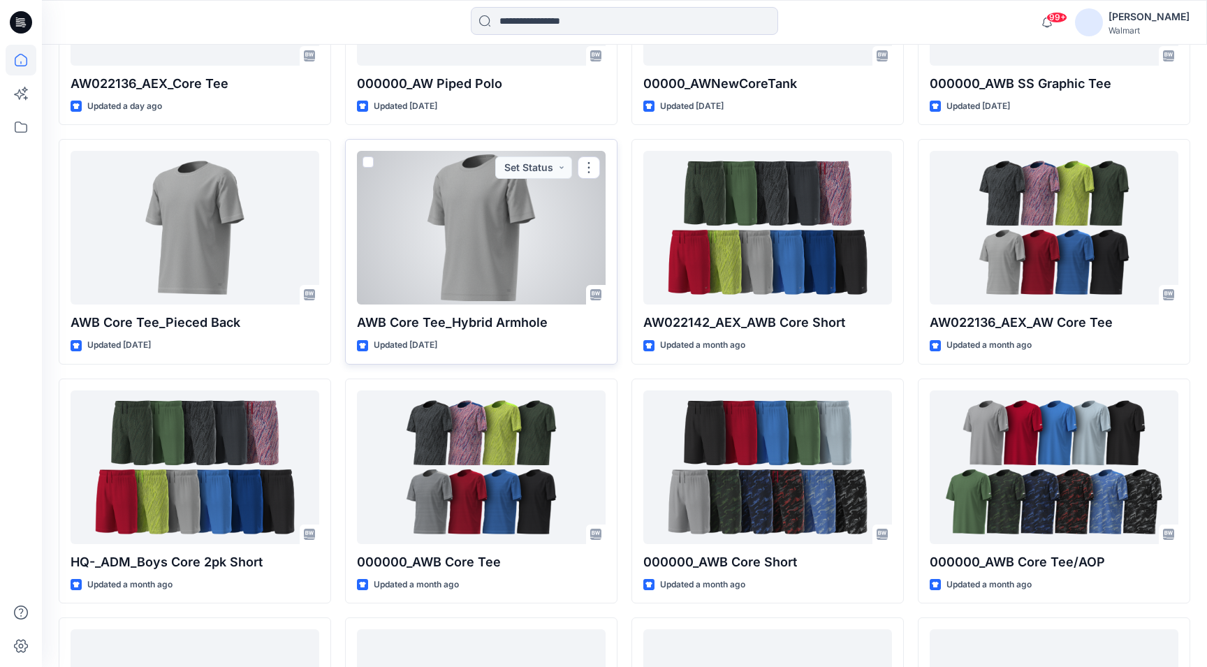 Image resolution: width=1207 pixels, height=667 pixels. I want to click on p: AW022142_AEX_AWB Core Short, so click(767, 323).